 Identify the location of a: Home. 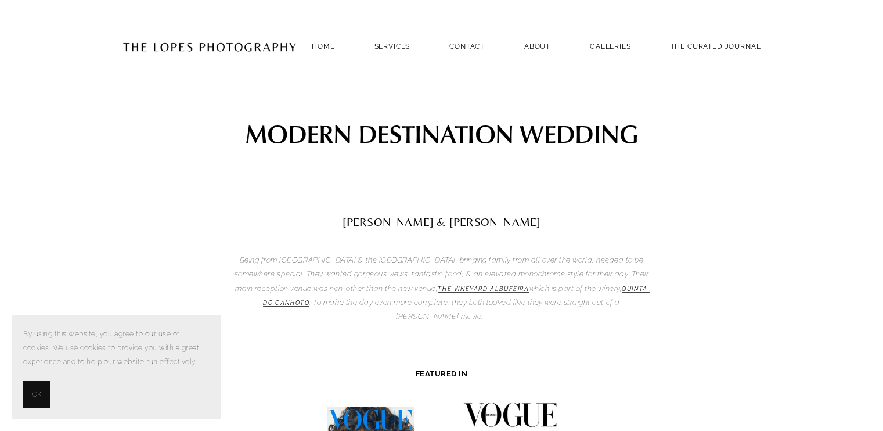
(323, 46).